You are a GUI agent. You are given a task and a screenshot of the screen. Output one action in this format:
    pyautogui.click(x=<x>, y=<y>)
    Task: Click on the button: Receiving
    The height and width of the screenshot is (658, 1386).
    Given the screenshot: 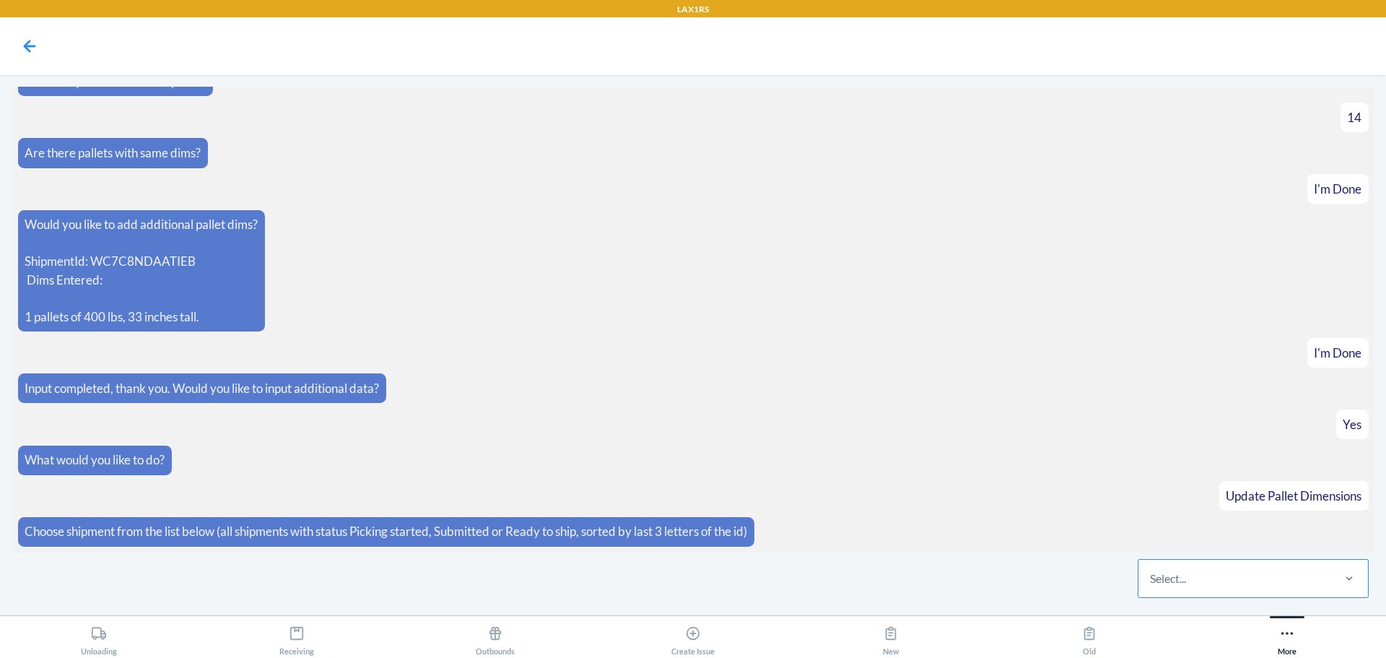 What is the action you would take?
    pyautogui.click(x=297, y=635)
    